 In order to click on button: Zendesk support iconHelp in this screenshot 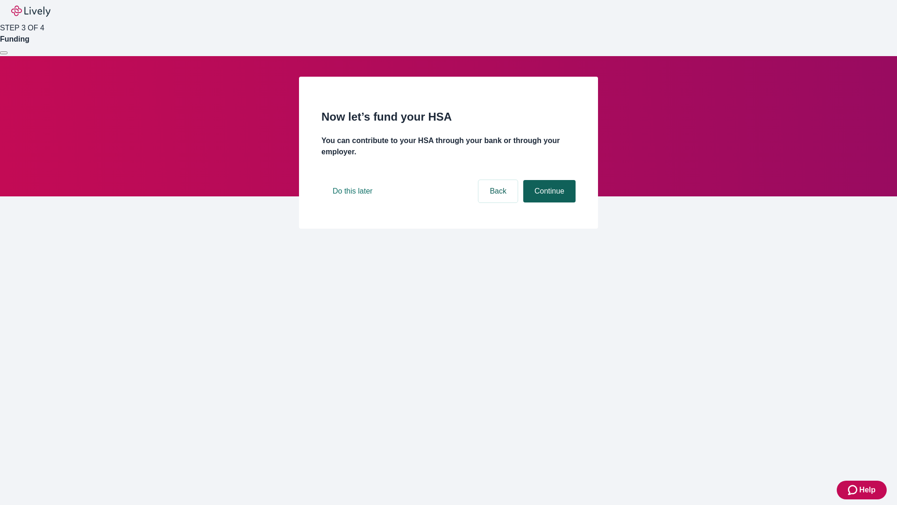, I will do `click(862, 490)`.